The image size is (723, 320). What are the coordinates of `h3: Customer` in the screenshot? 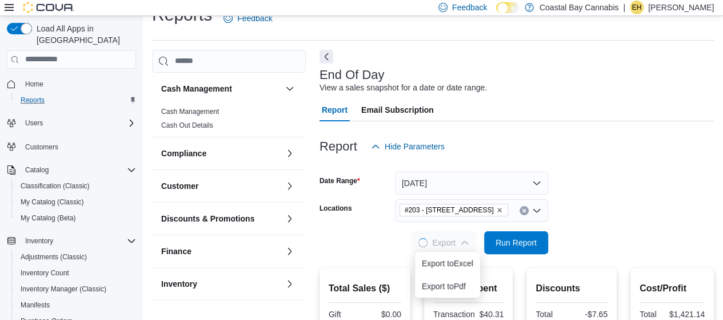 It's located at (180, 186).